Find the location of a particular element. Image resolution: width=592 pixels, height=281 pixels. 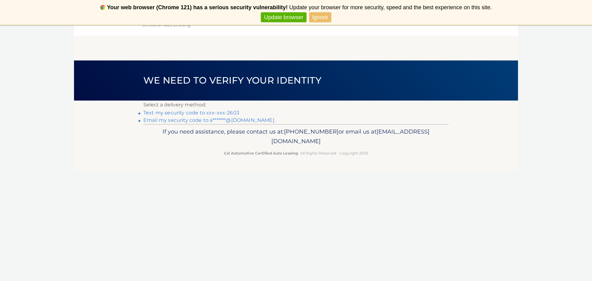

p: If you need assistance, please contact us at: or email us at is located at coordinates (296, 137).